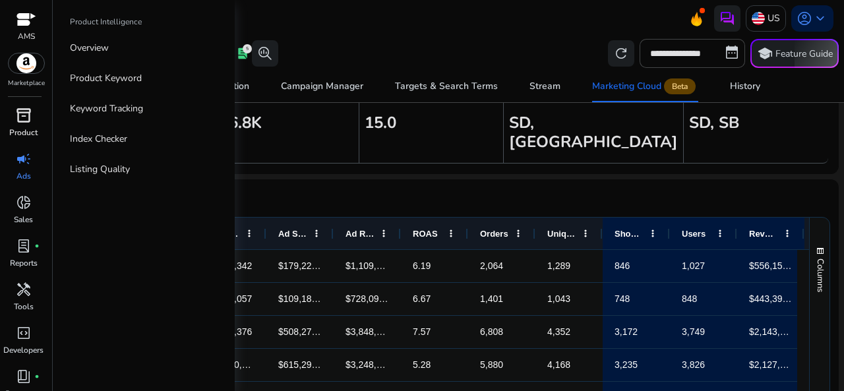 This screenshot has width=844, height=391. Describe the element at coordinates (680, 86) in the screenshot. I see `span: Beta` at that location.